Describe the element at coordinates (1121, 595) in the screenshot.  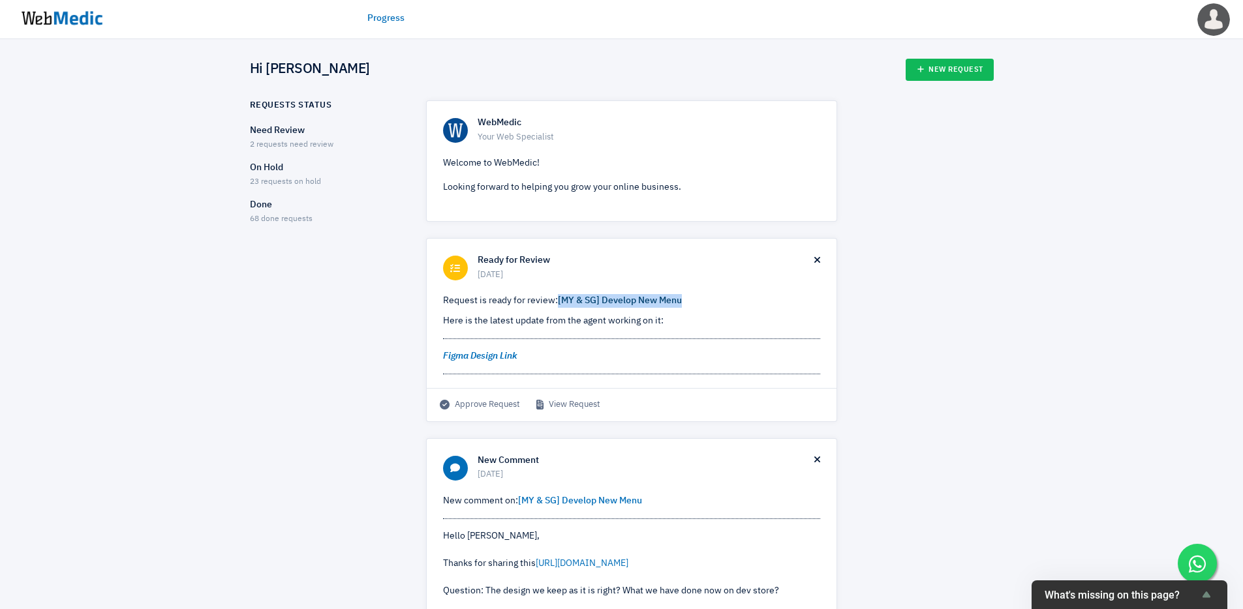
I see `span: What's missing on this page?` at that location.